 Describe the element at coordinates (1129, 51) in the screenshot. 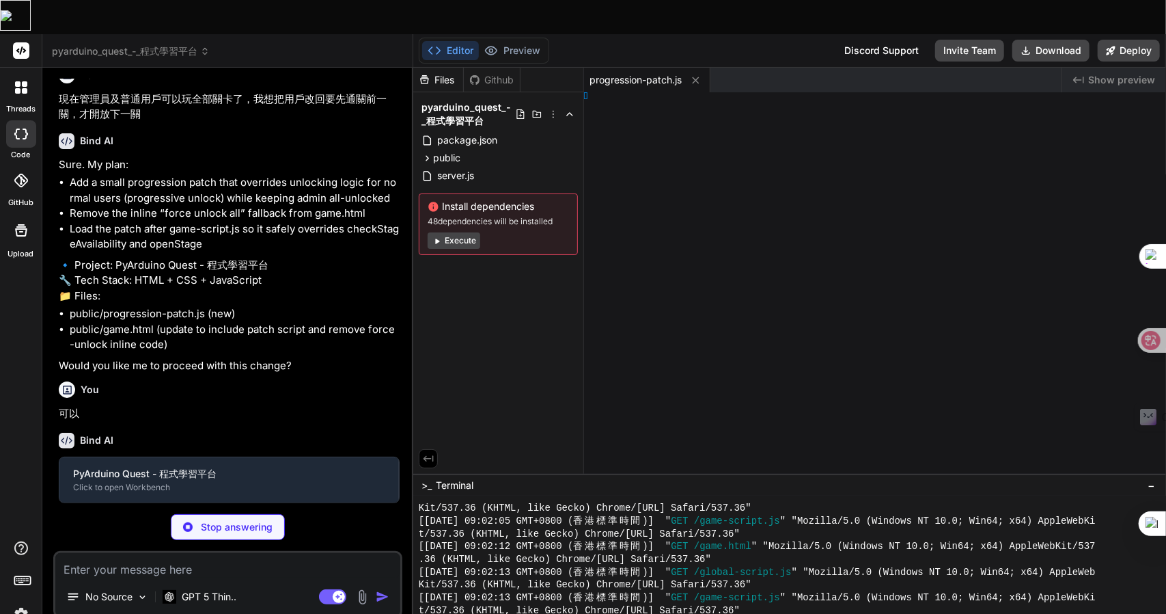

I see `button: Deploy` at that location.